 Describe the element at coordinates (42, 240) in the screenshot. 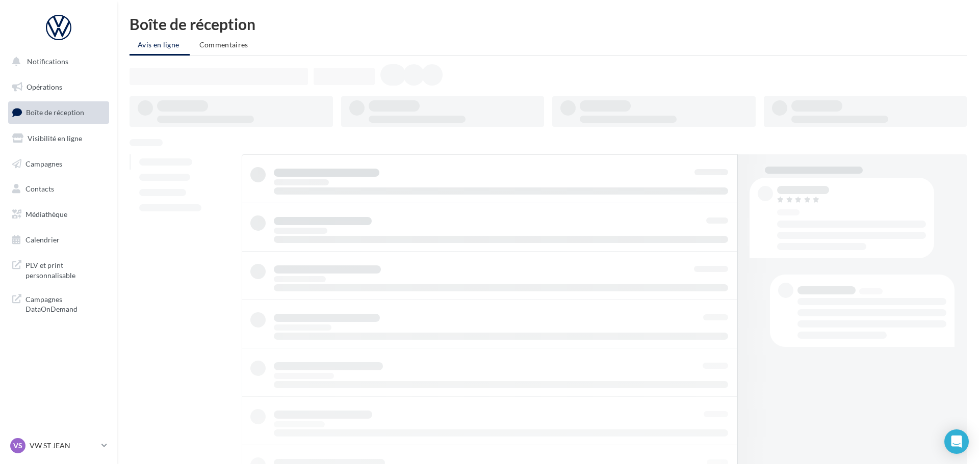

I see `span: Calendrier` at that location.